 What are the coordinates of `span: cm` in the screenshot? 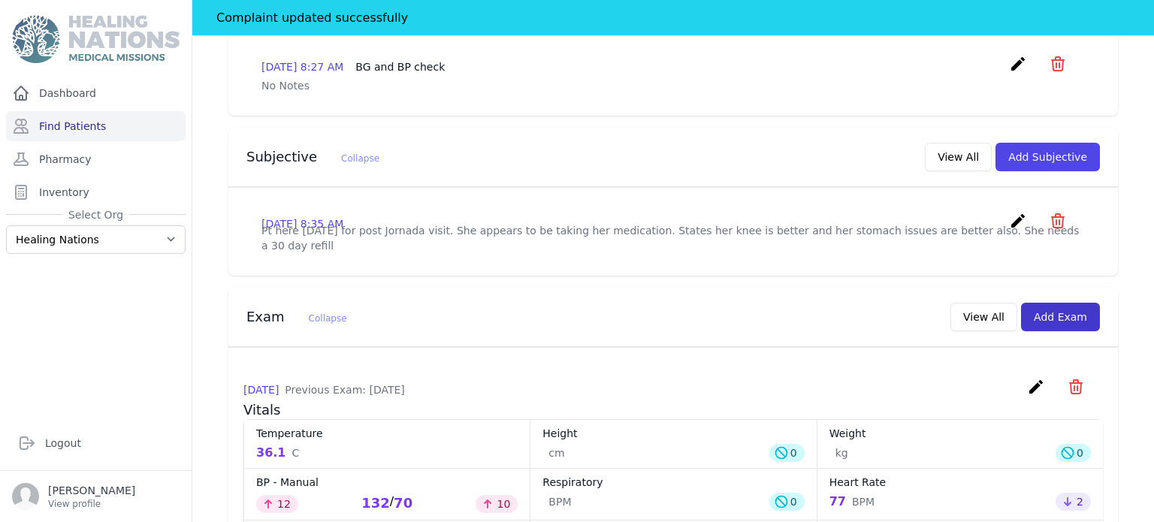 It's located at (556, 453).